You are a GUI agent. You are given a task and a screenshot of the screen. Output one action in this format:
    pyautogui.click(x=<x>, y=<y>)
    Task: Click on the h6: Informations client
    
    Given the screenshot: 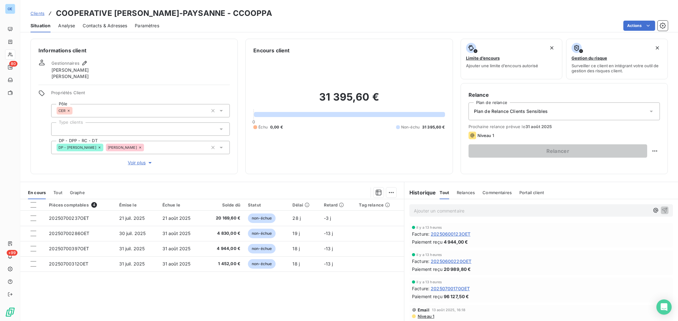 What is the action you would take?
    pyautogui.click(x=134, y=51)
    